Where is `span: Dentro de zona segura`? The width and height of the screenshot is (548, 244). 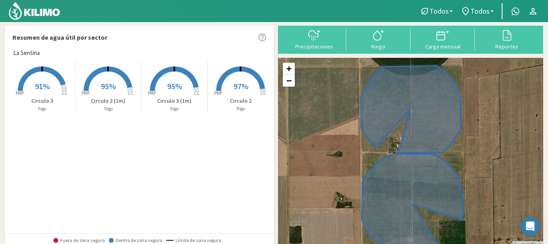 span: Dentro de zona segura is located at coordinates (135, 241).